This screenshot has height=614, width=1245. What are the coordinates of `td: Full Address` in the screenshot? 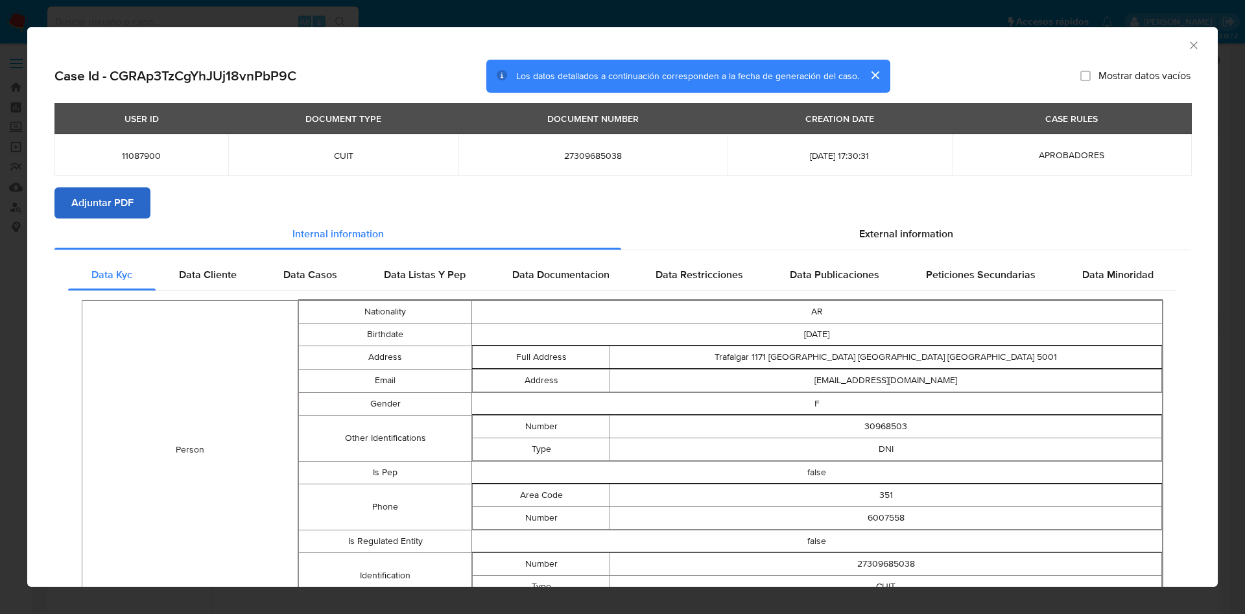 It's located at (541, 356).